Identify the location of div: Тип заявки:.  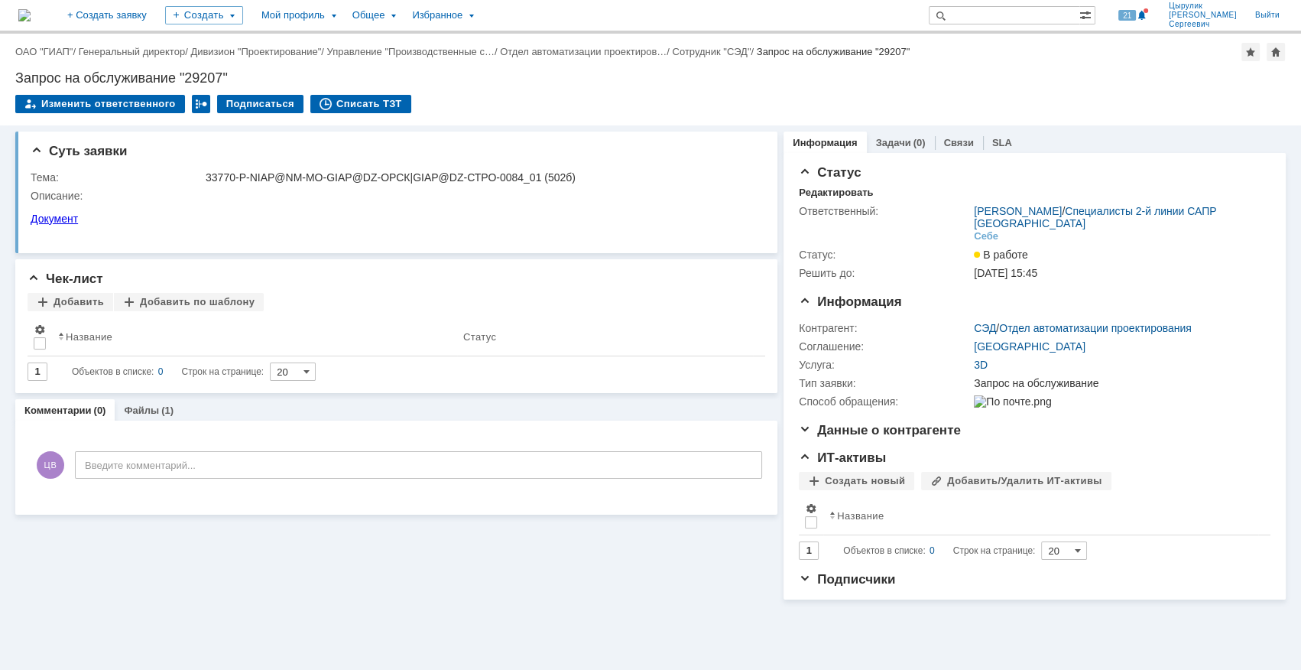
(884, 383).